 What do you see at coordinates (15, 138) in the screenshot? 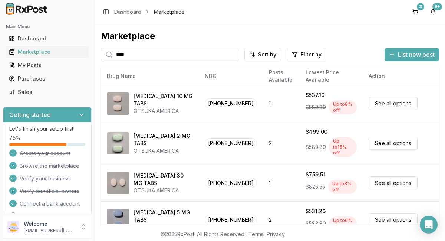
I see `span: 75 %` at bounding box center [15, 138].